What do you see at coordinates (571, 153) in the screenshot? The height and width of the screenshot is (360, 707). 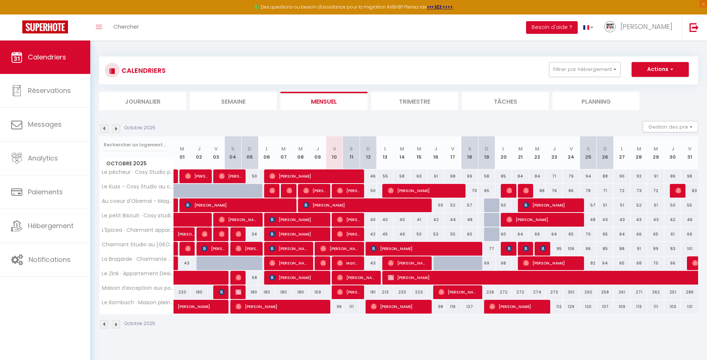 I see `th: 24` at bounding box center [571, 153].